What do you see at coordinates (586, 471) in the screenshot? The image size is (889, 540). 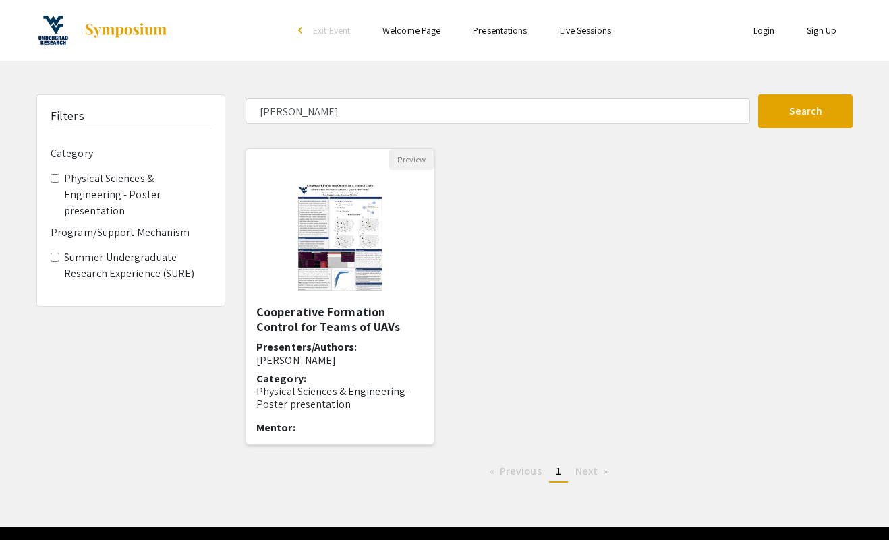 I see `span: Next` at bounding box center [586, 471].